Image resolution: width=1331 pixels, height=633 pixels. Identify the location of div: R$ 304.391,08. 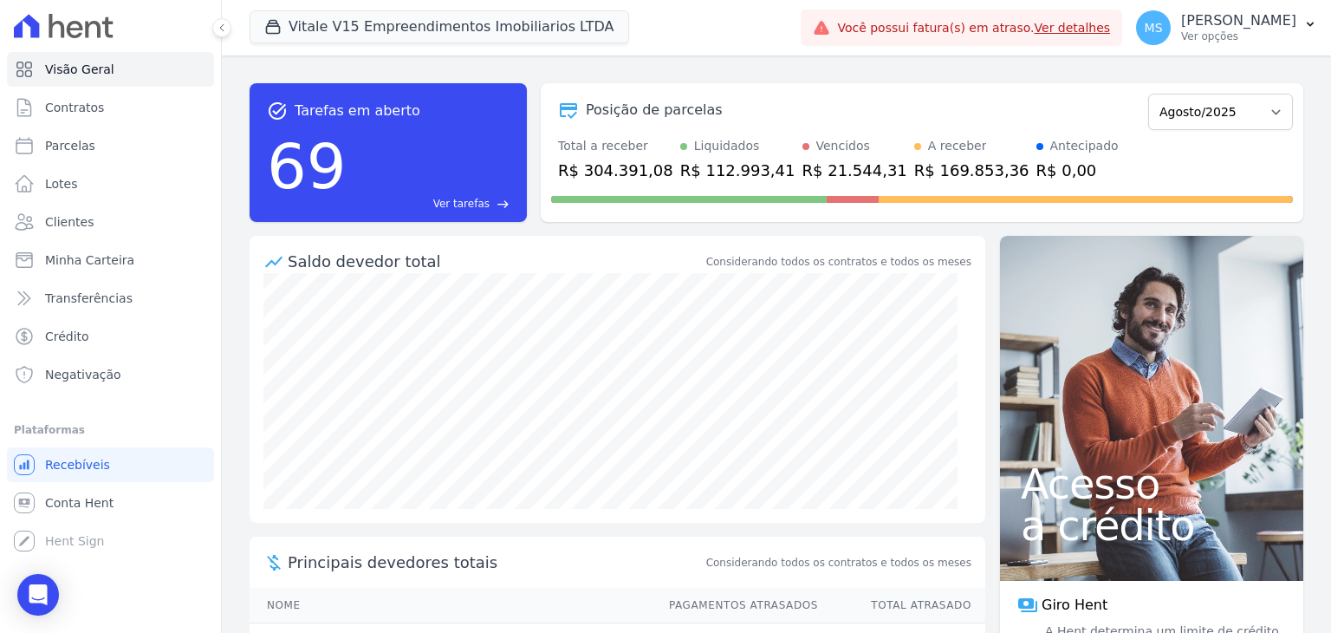
(615, 170).